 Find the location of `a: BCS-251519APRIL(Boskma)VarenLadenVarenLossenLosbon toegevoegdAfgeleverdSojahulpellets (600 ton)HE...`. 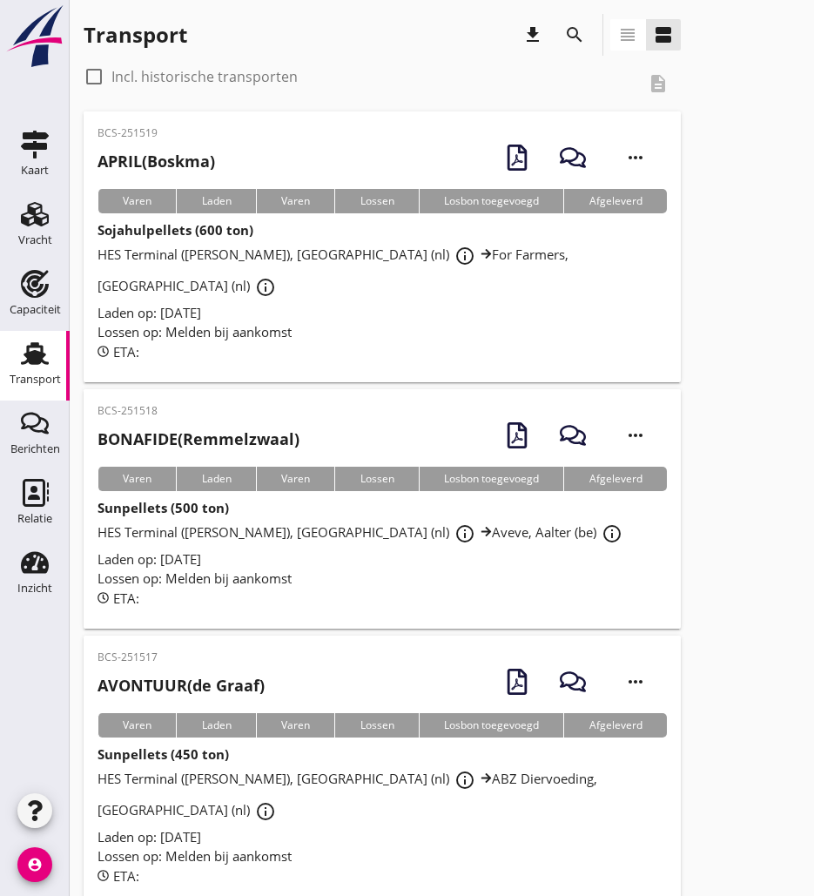

a: BCS-251519APRIL(Boskma)VarenLadenVarenLossenLosbon toegevoegdAfgeleverdSojahulpellets (600 ton)HE... is located at coordinates (382, 246).